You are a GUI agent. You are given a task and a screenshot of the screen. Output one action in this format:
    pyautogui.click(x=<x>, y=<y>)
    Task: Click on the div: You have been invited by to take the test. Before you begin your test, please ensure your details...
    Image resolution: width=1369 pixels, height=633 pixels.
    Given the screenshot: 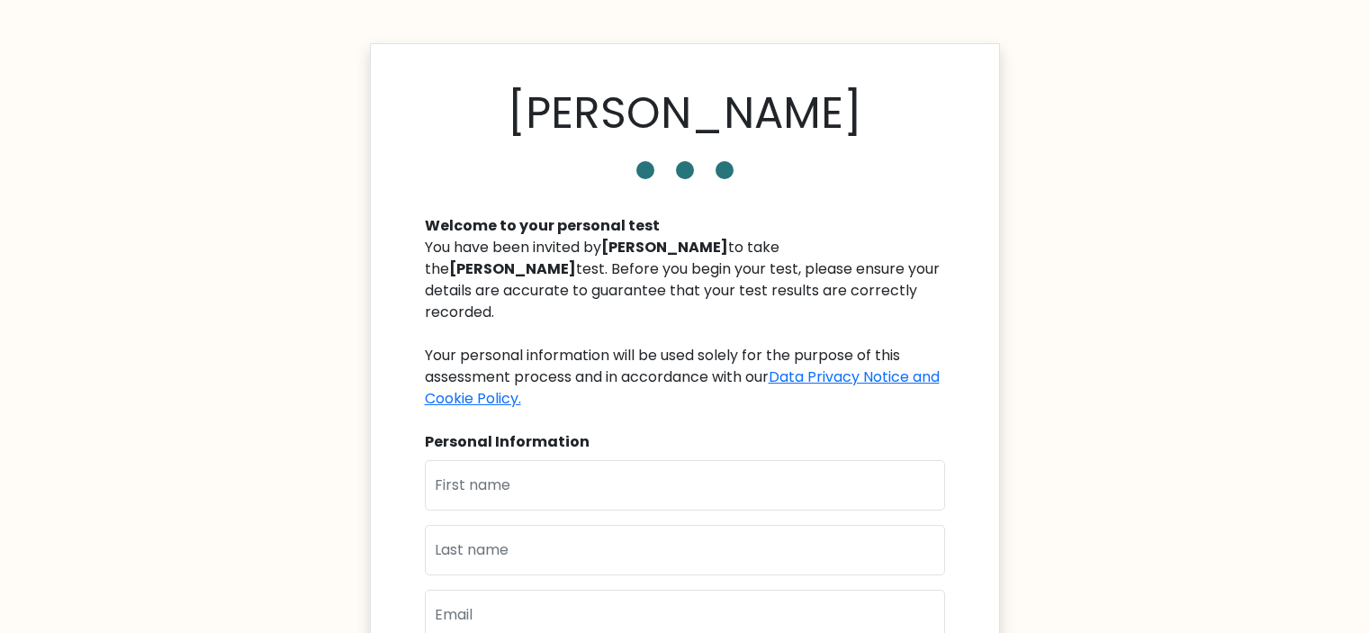 What is the action you would take?
    pyautogui.click(x=685, y=323)
    